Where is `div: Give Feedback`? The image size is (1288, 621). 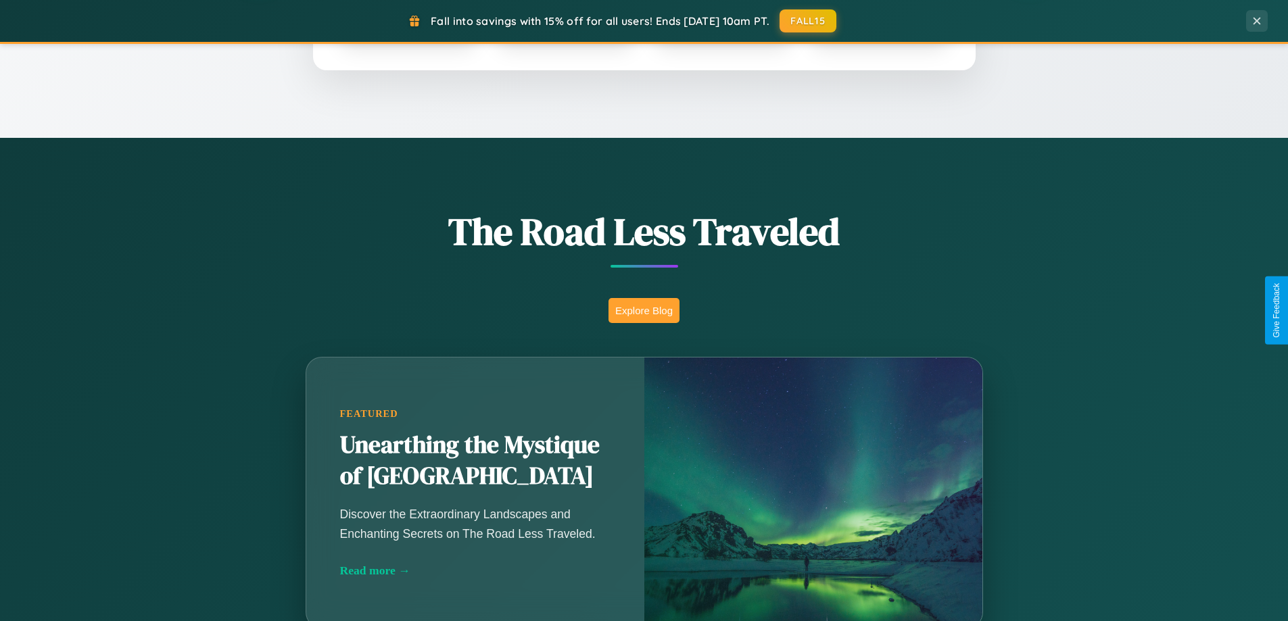 div: Give Feedback is located at coordinates (1276, 310).